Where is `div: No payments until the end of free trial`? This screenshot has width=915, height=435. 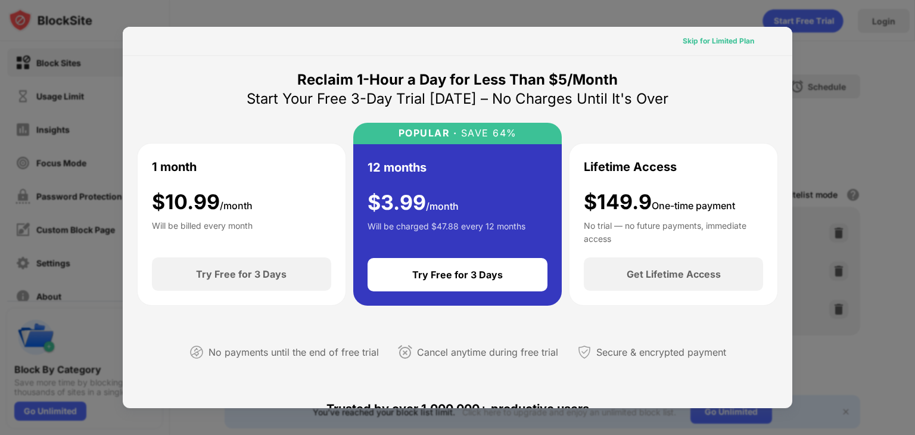 div: No payments until the end of free trial is located at coordinates (294, 352).